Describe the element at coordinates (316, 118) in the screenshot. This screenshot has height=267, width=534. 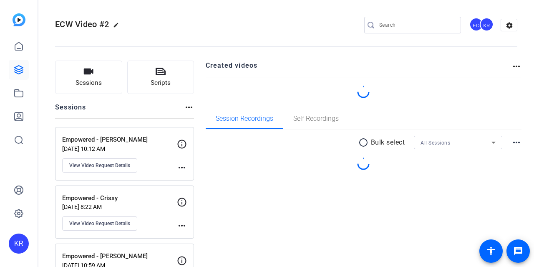
I see `span: Self Recordings` at that location.